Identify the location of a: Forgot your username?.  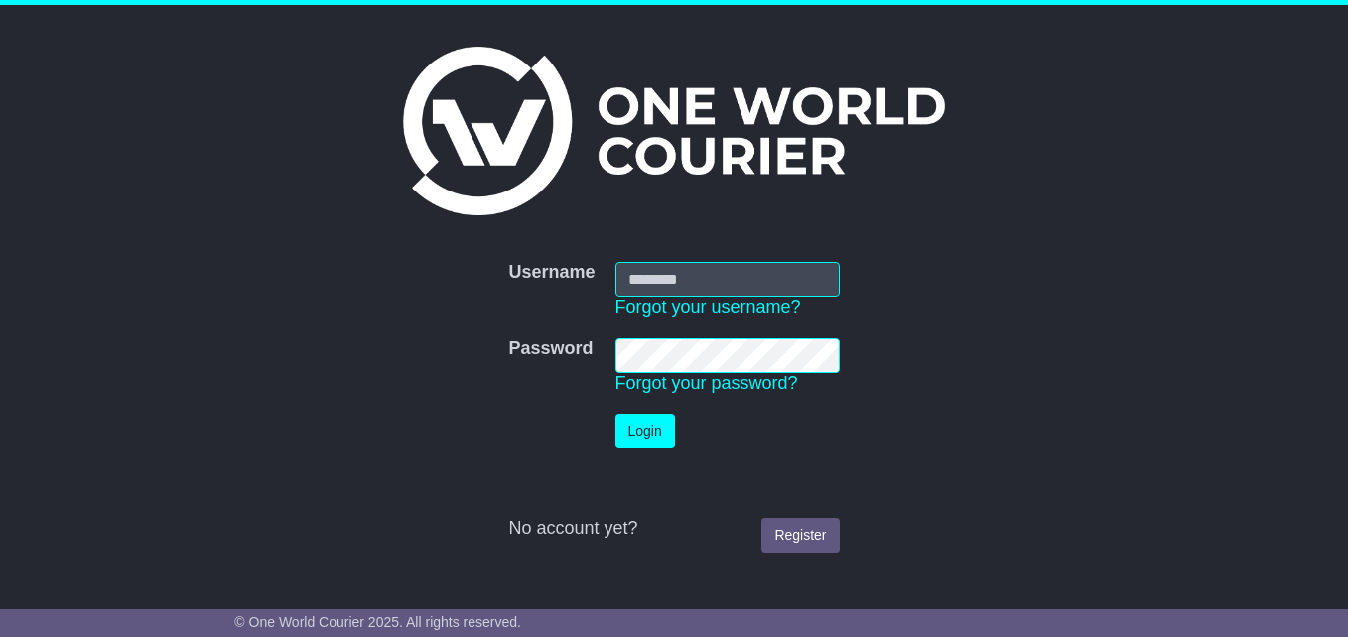
(708, 307).